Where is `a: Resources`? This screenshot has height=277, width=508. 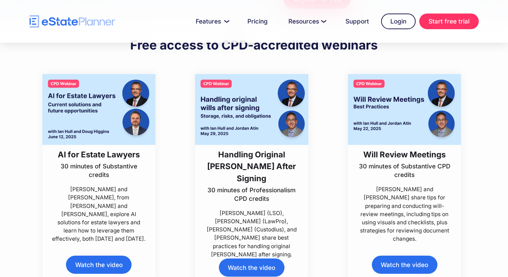
a: Resources is located at coordinates (307, 21).